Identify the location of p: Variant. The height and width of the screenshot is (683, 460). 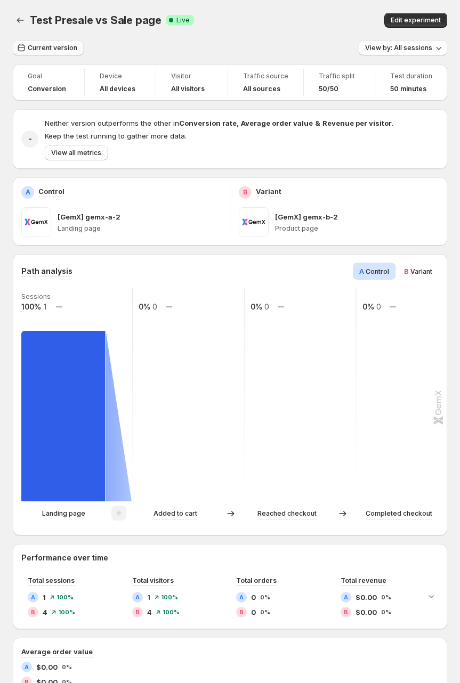
(269, 191).